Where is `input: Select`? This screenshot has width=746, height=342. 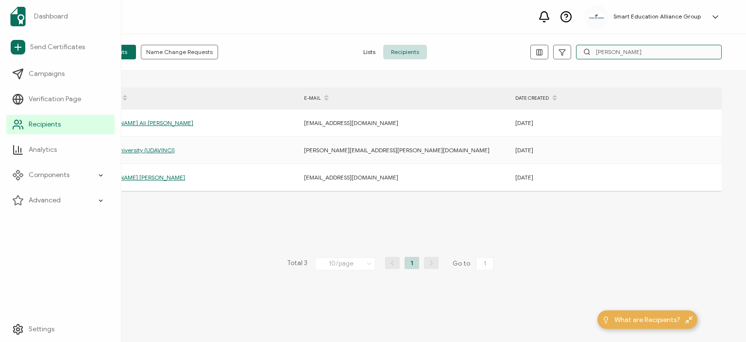
input: Select is located at coordinates (345, 263).